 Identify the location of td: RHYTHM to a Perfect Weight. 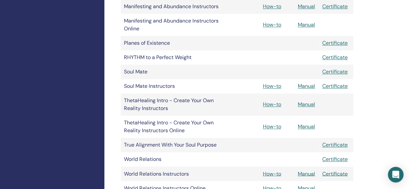
(172, 57).